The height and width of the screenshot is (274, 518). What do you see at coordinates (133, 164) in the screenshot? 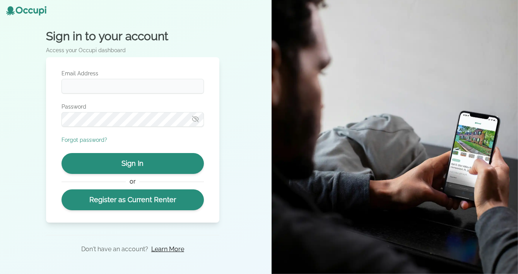
I see `button: Sign In` at bounding box center [133, 164].